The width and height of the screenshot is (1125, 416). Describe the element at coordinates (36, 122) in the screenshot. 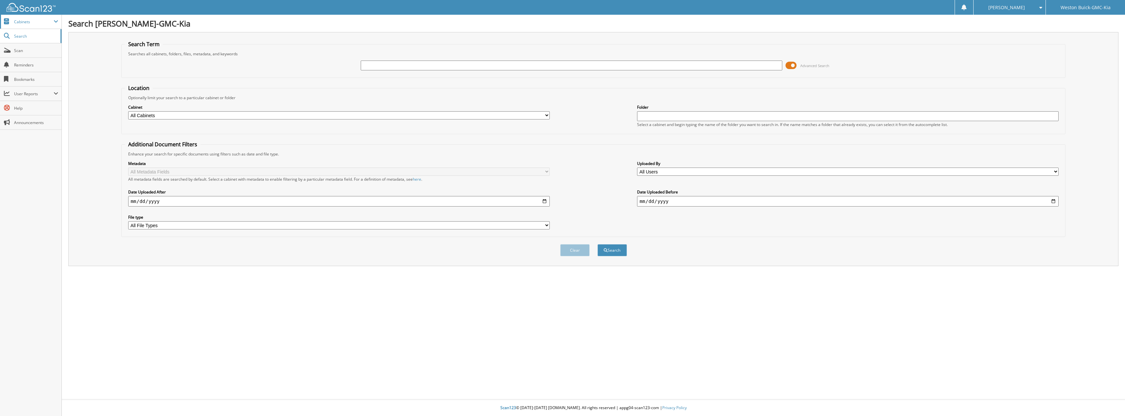

I see `span: Announcements` at that location.